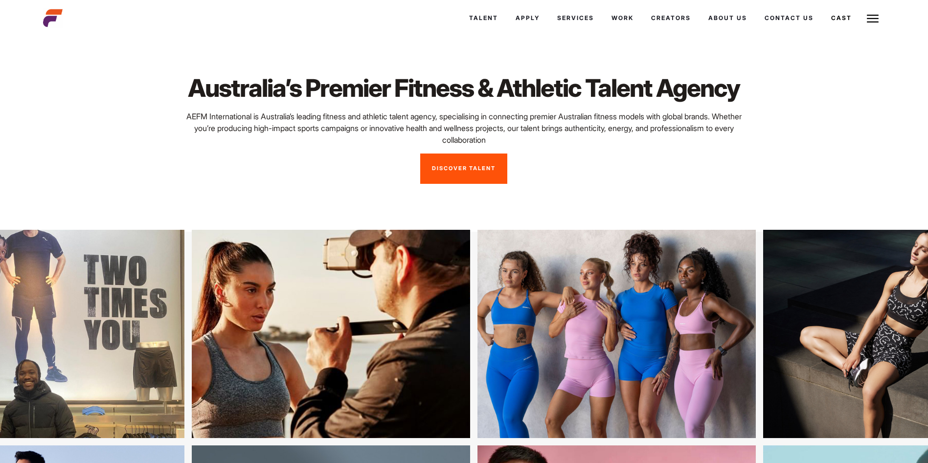  Describe the element at coordinates (727, 18) in the screenshot. I see `a: About Us` at that location.